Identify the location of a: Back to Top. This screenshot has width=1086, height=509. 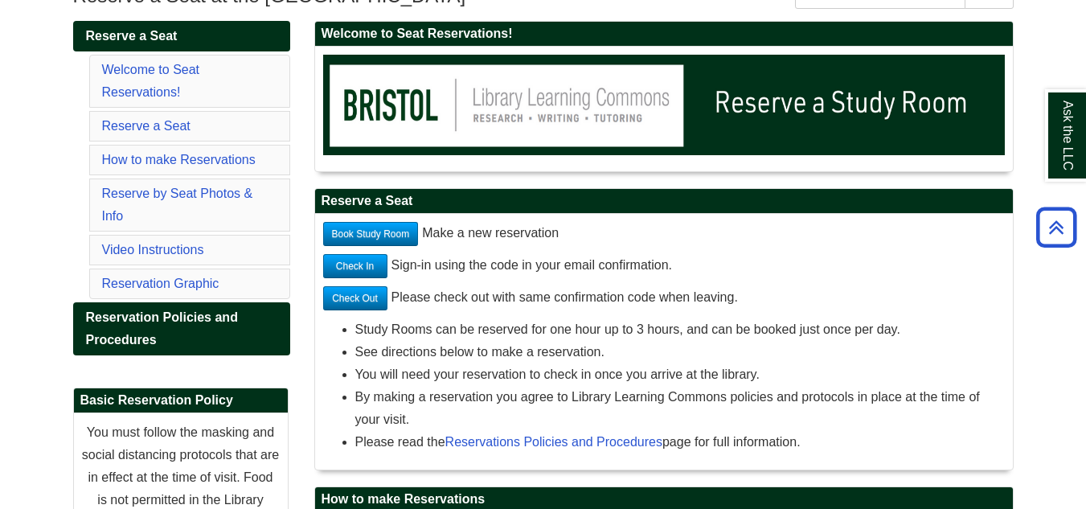
(1056, 227).